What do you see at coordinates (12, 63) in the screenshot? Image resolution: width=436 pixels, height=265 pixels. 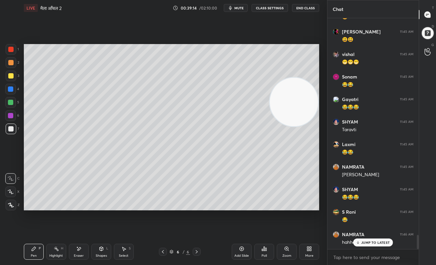 I see `div: 2` at bounding box center [12, 63].